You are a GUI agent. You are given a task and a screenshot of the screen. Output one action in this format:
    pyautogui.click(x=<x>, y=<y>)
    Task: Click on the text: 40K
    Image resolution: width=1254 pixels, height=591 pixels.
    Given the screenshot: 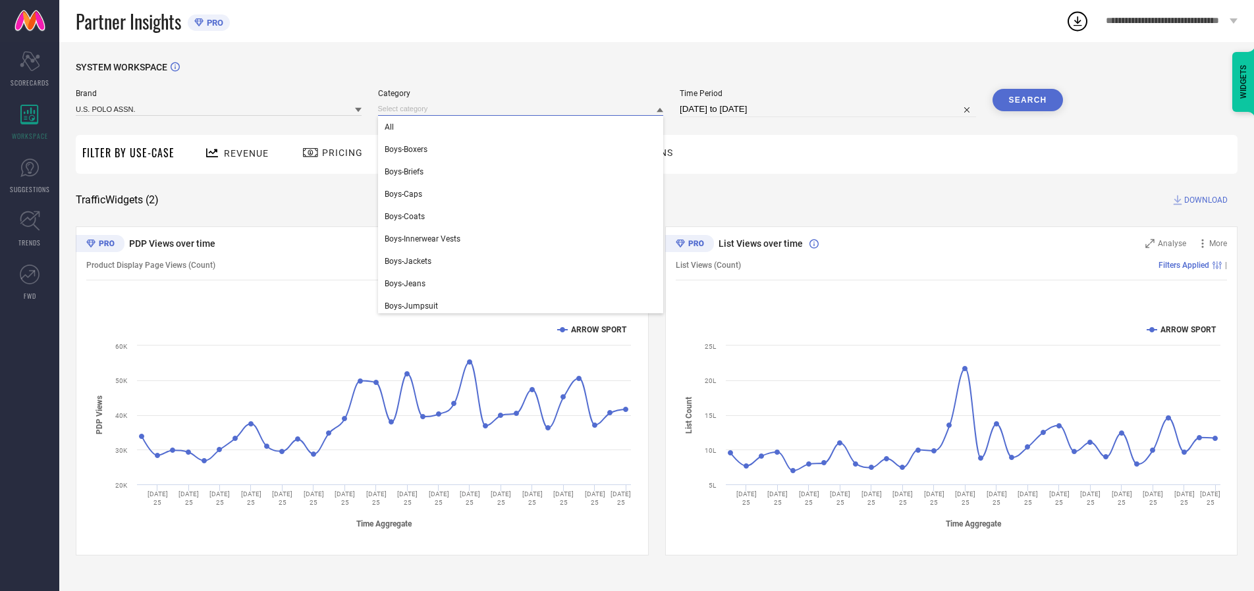 What is the action you would take?
    pyautogui.click(x=121, y=416)
    